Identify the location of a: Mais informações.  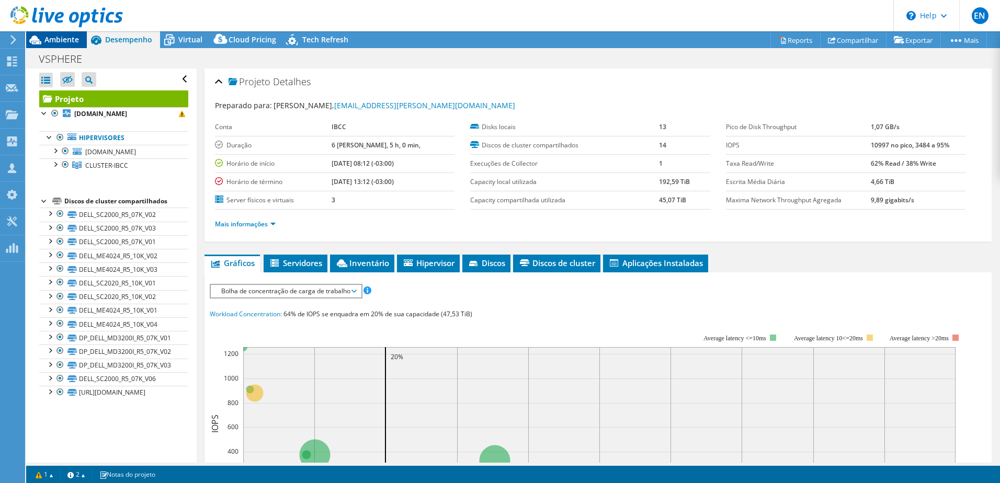
(245, 224).